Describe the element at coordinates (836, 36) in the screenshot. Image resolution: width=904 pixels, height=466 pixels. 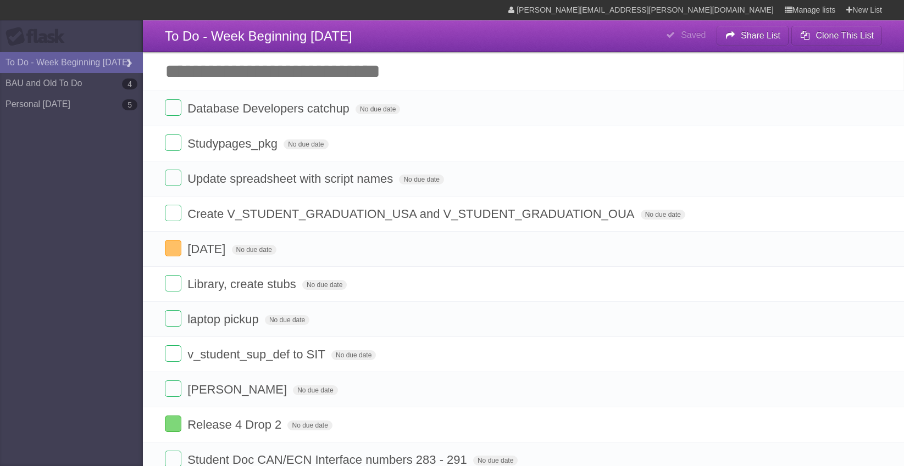
I see `button: Clone This List` at that location.